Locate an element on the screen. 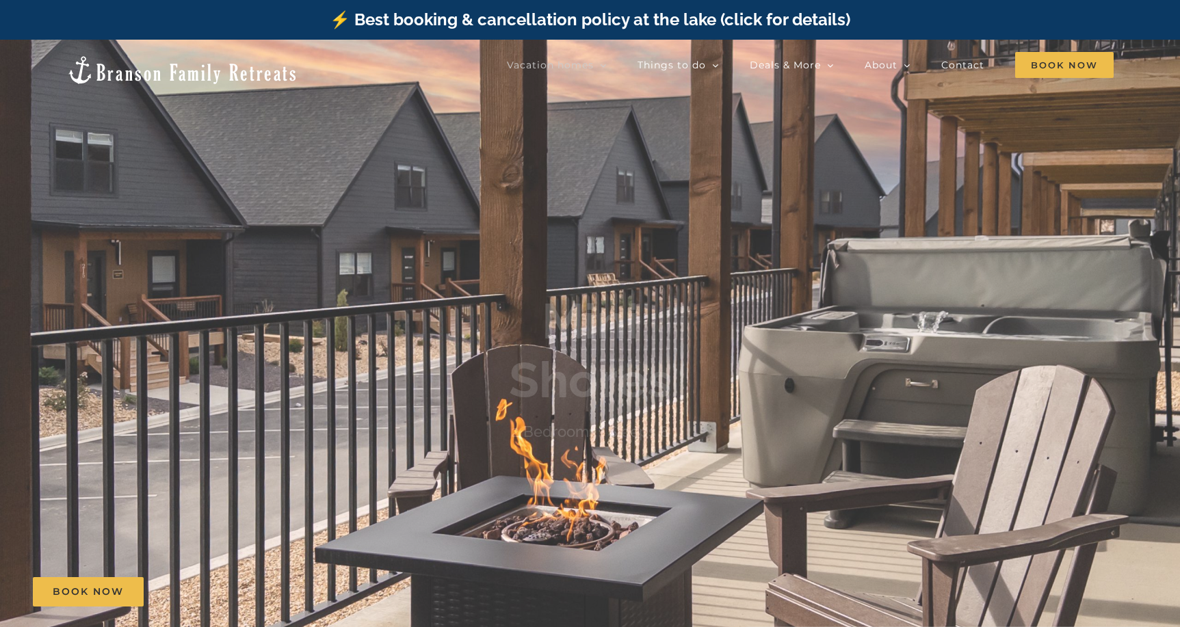 This screenshot has height=627, width=1180. b: Mini Shores is located at coordinates (590, 350).